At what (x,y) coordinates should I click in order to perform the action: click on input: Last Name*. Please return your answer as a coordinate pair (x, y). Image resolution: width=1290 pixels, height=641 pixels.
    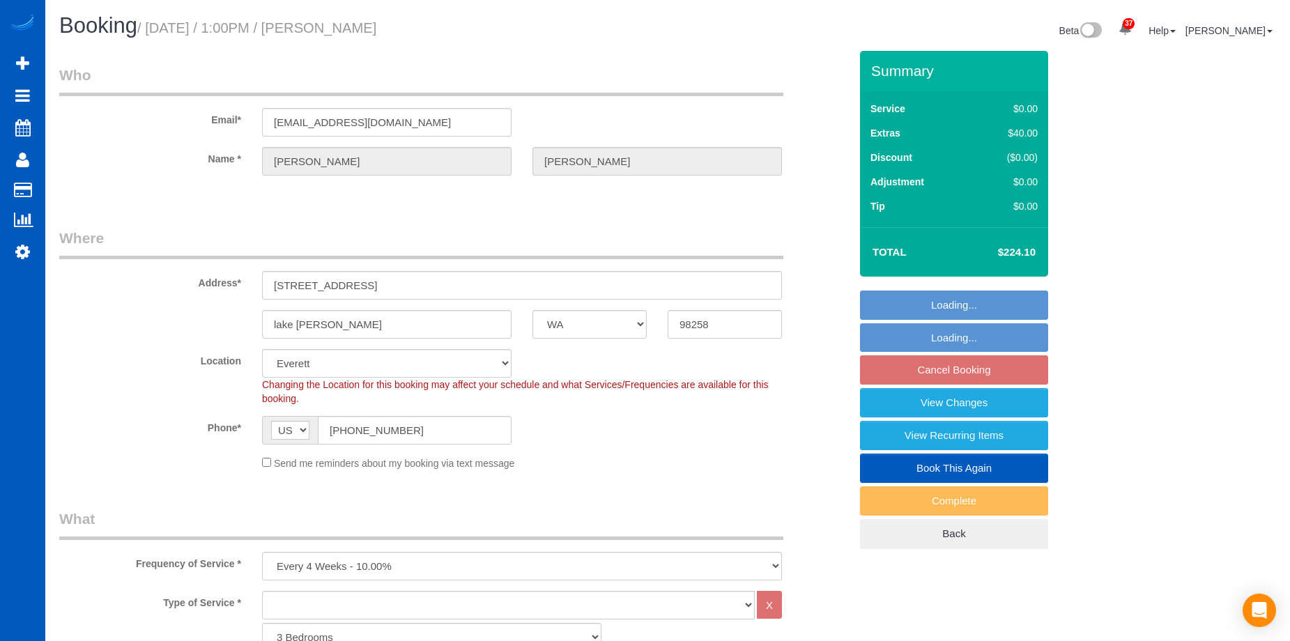
    Looking at the image, I should click on (657, 161).